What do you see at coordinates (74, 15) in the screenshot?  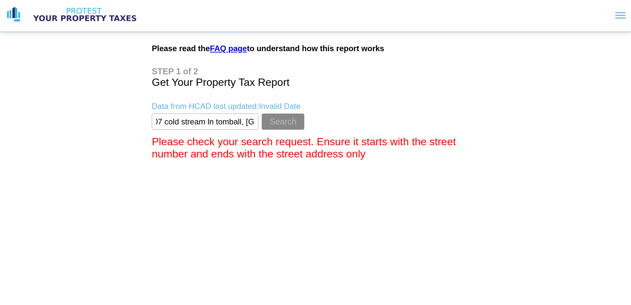 I see `a: logo logo text` at bounding box center [74, 15].